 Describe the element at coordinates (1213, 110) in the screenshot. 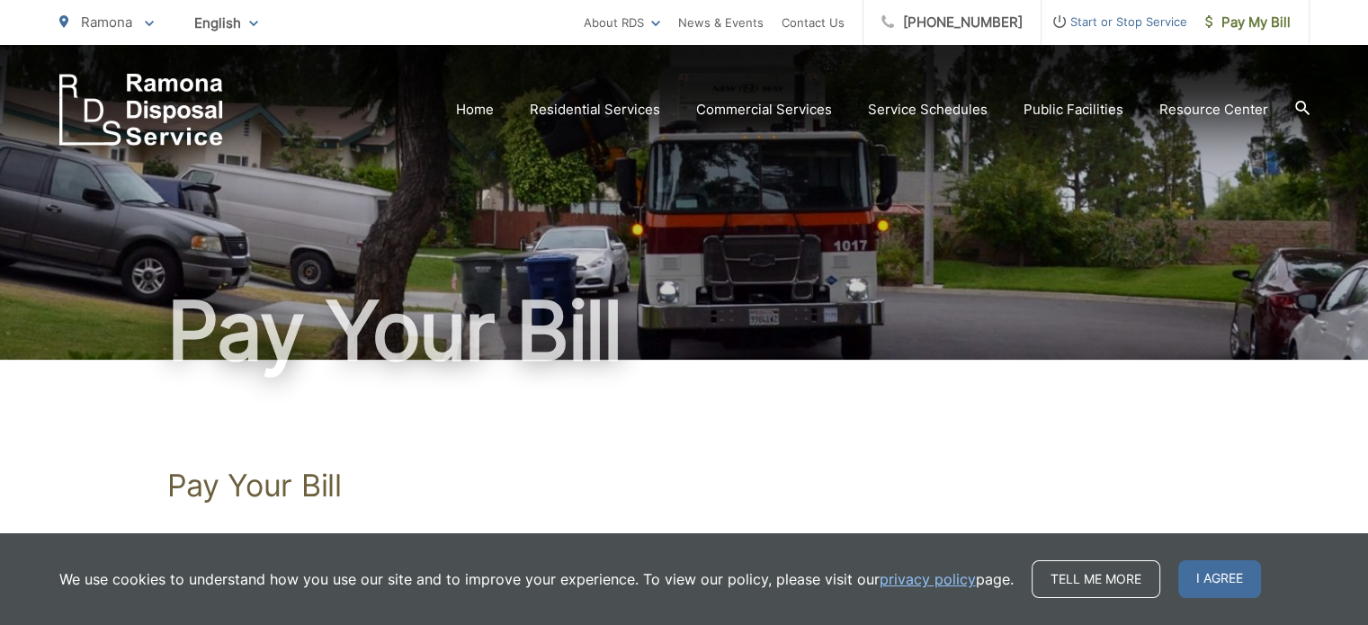

I see `a: Resource Center` at that location.